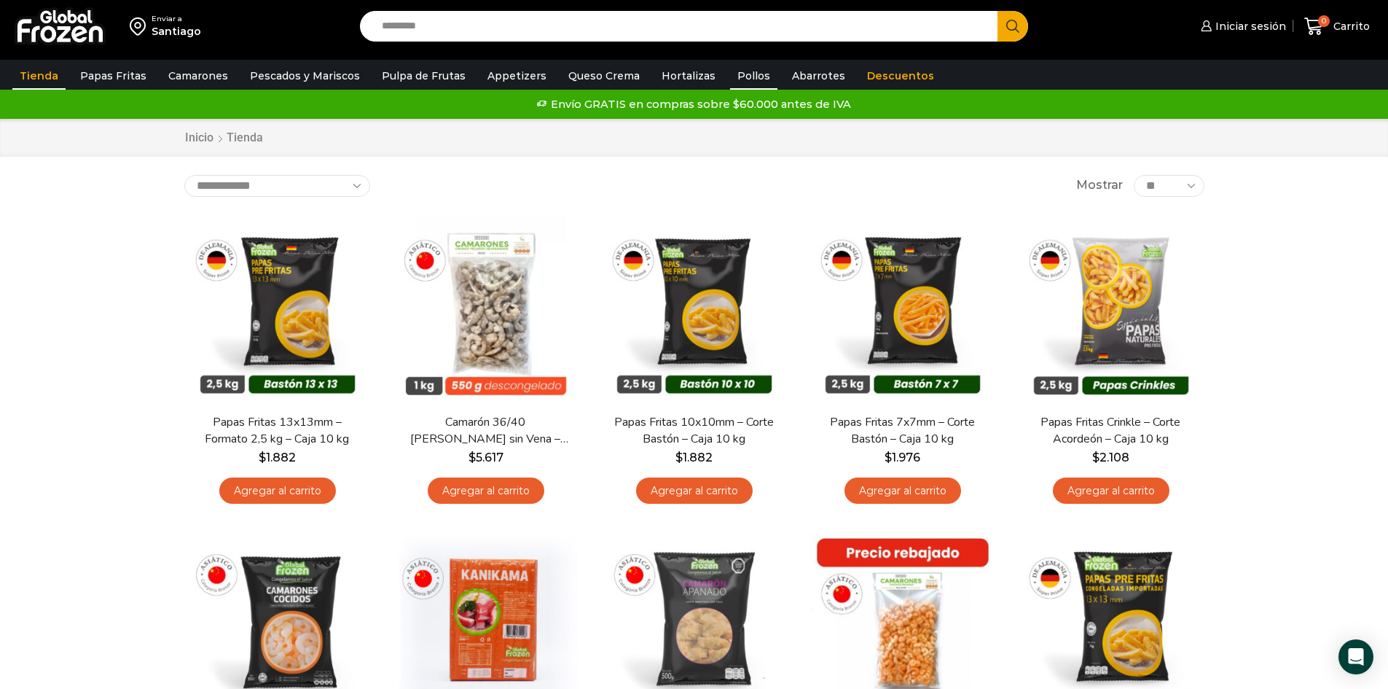  Describe the element at coordinates (39, 76) in the screenshot. I see `a: Tienda` at that location.